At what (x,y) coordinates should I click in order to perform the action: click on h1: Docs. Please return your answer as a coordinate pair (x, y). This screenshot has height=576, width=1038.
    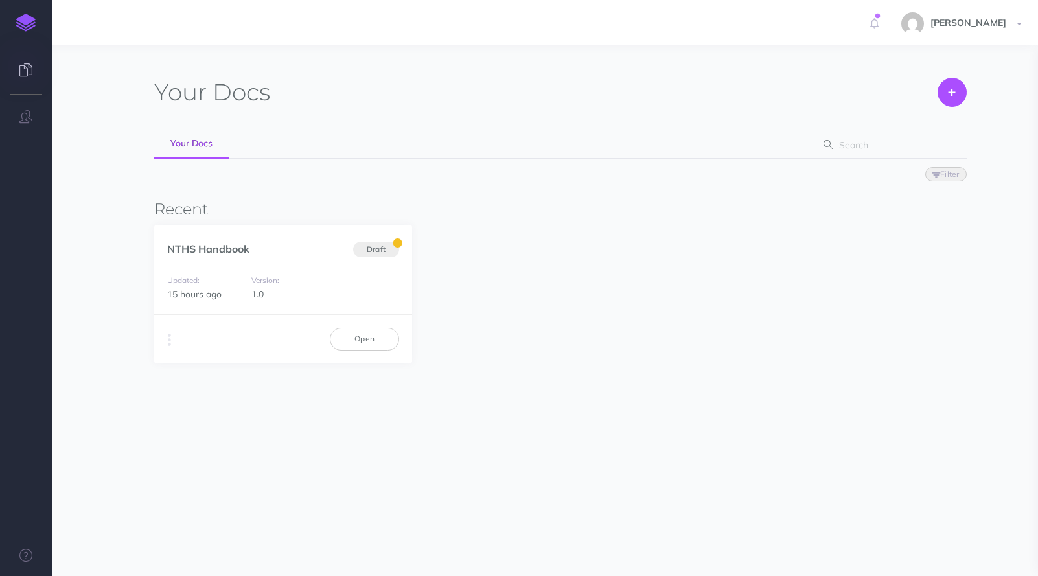
    Looking at the image, I should click on (212, 92).